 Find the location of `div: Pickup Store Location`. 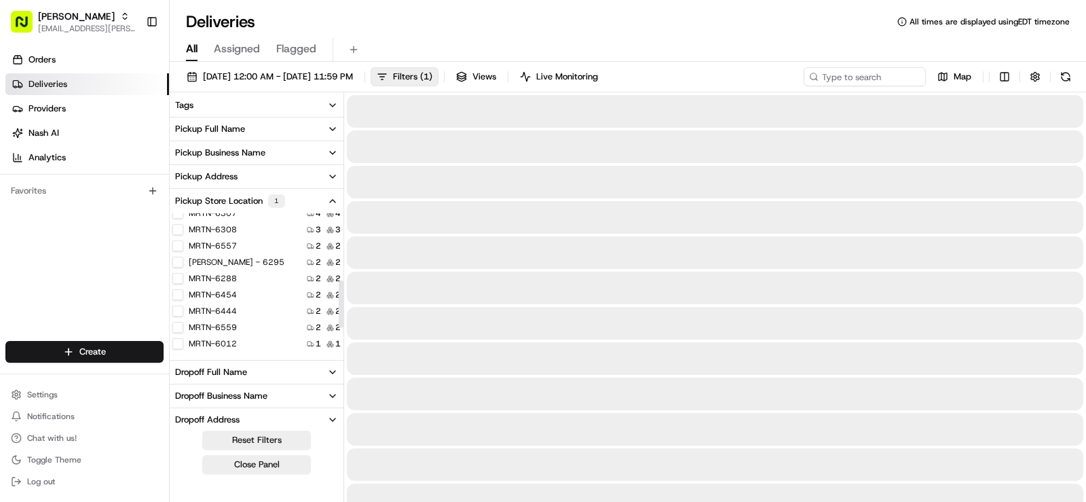

div: Pickup Store Location is located at coordinates (230, 201).